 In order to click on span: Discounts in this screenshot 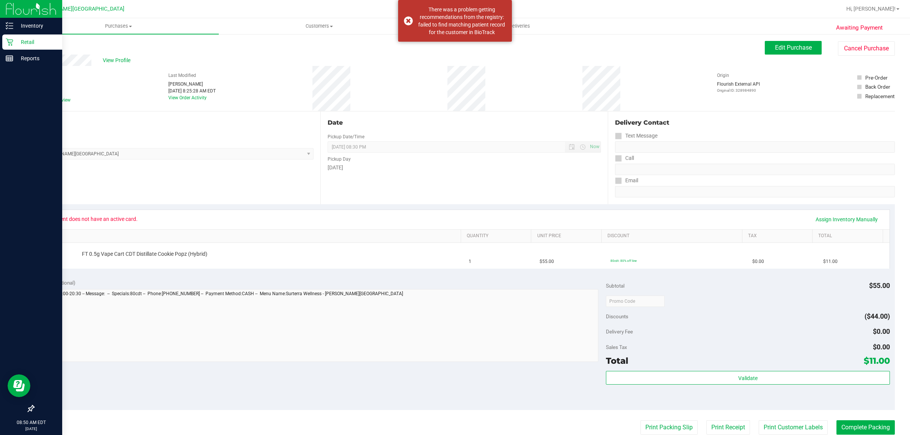, I will do `click(617, 317)`.